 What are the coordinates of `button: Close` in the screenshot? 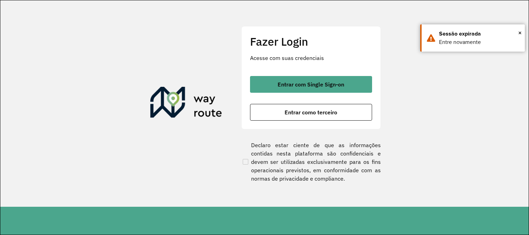 It's located at (520, 33).